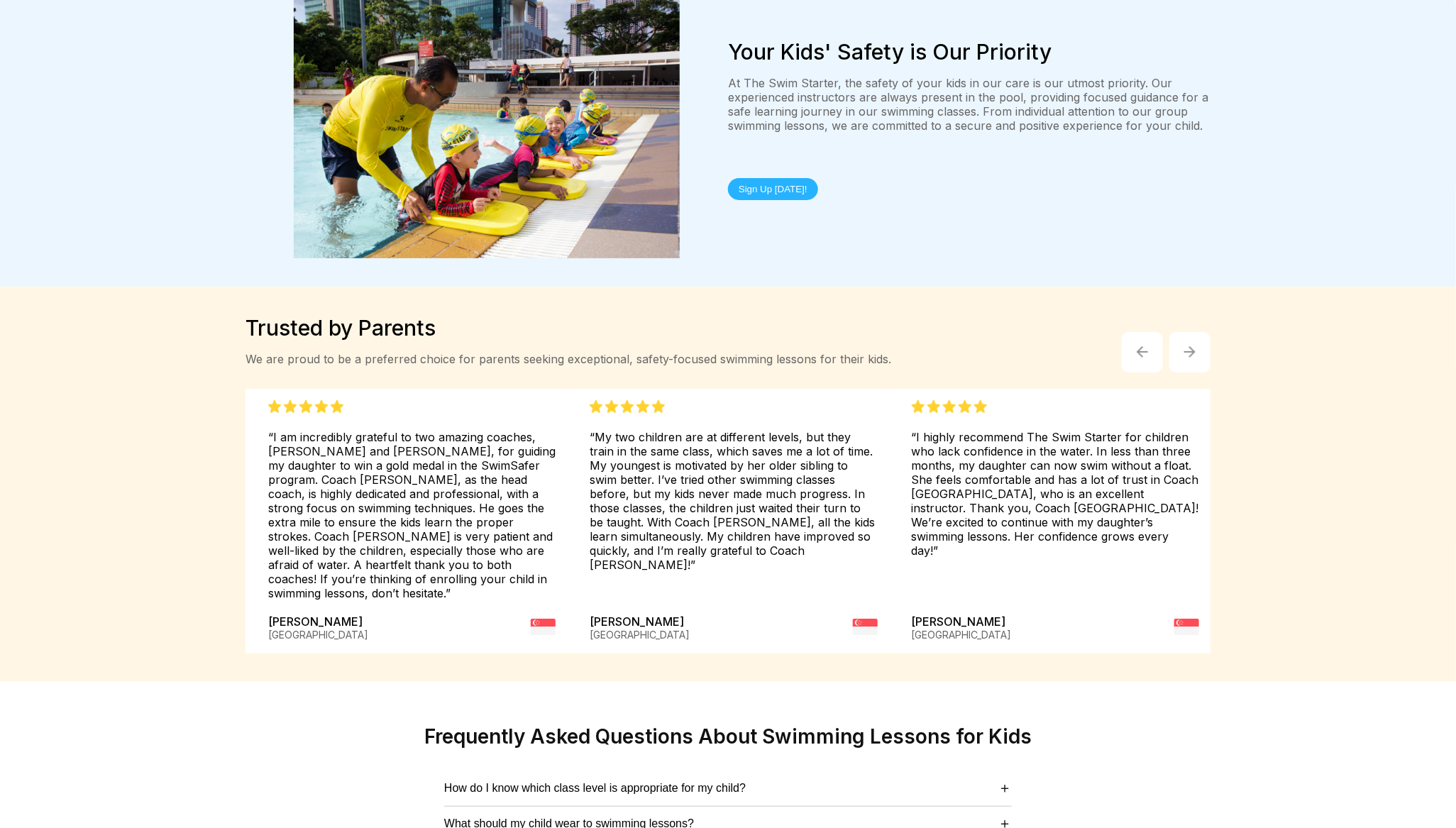 This screenshot has width=1456, height=828. What do you see at coordinates (1055, 479) in the screenshot?
I see `div: “I highly recommend The Swim Starter for children who lack confidence in the water. In less than ...` at bounding box center [1055, 479].